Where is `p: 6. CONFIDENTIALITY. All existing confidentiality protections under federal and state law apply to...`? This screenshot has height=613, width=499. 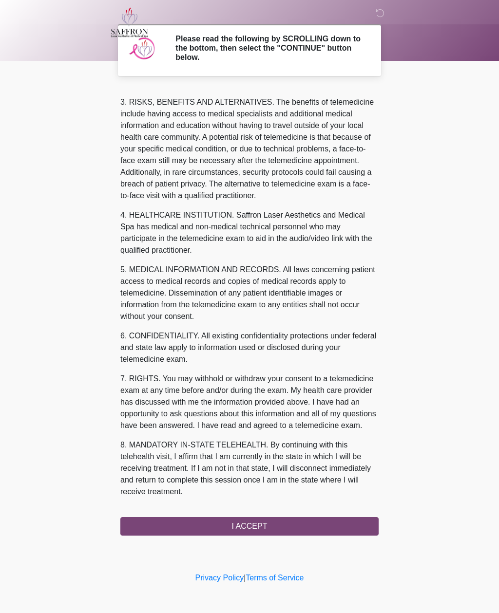
p: 6. CONFIDENTIALITY. All existing confidentiality protections under federal and state law apply to... is located at coordinates (249, 348).